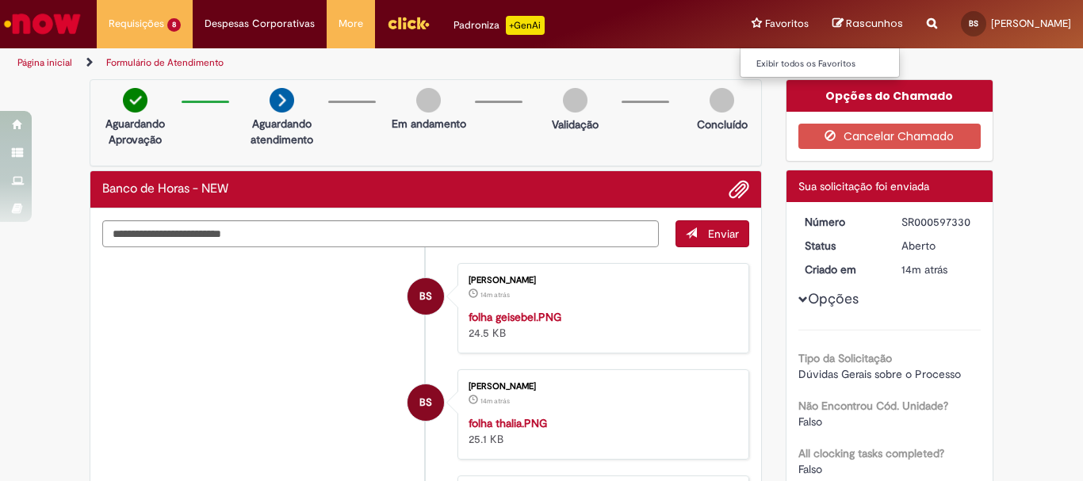 This screenshot has width=1083, height=481. I want to click on span: Dúvidas Gerais sobre o Processo, so click(879, 374).